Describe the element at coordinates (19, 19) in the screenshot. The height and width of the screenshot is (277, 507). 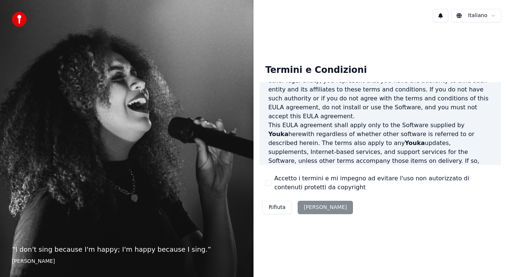
I see `img: youka` at that location.